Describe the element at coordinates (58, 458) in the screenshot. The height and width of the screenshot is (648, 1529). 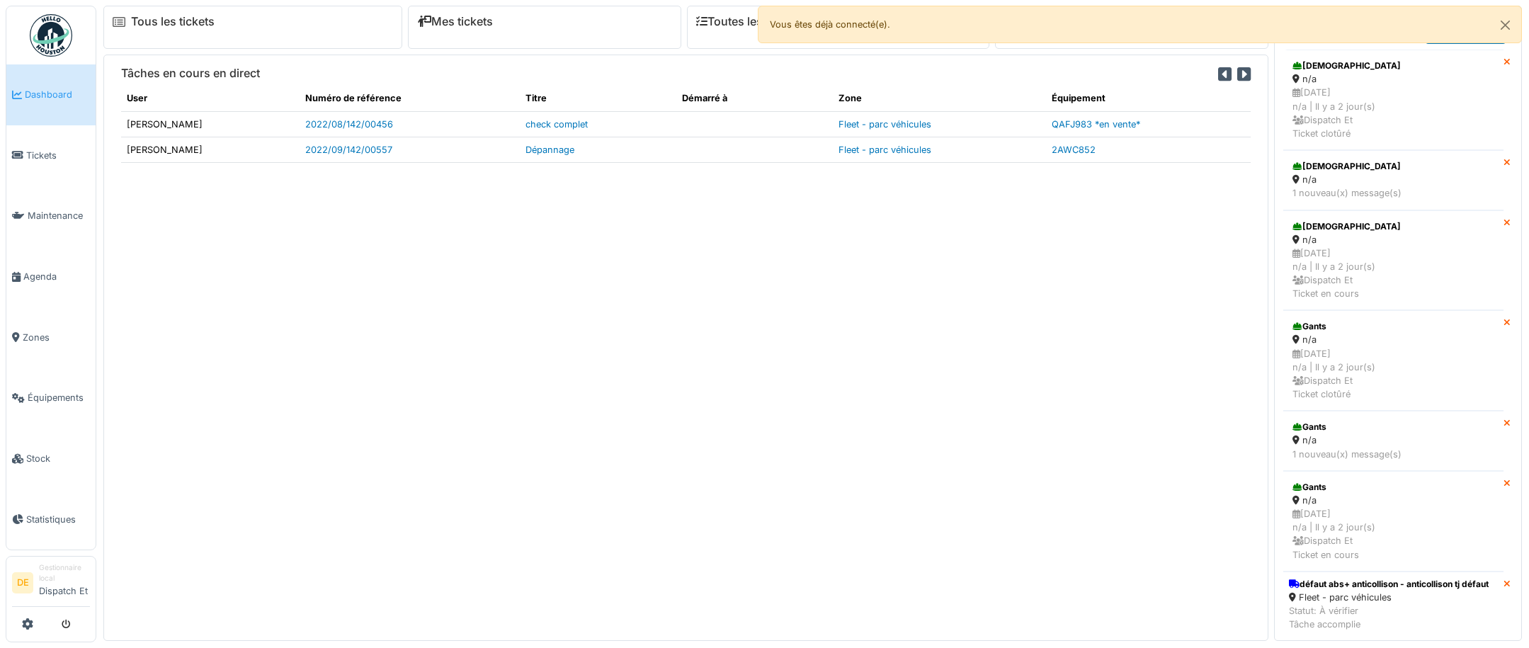
I see `span: Stock` at that location.